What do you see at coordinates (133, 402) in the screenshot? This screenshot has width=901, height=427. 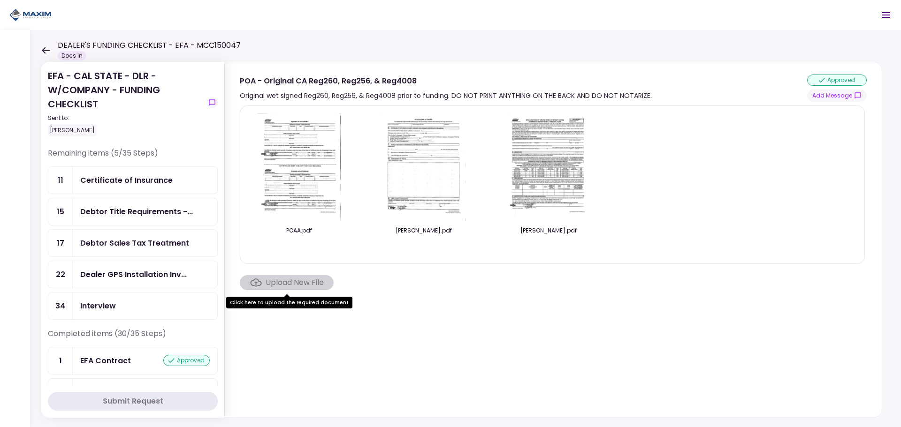 I see `div: Submit Request` at bounding box center [133, 402].